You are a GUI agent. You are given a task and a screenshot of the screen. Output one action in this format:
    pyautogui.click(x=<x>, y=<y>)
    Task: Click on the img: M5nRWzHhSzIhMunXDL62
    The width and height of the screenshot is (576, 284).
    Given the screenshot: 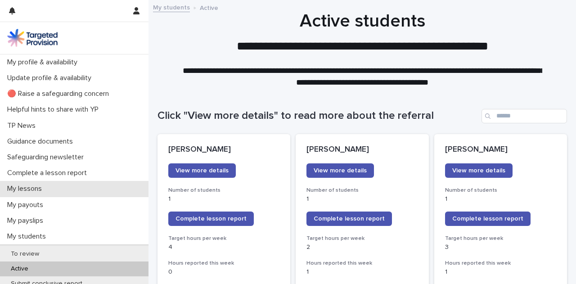 What is the action you would take?
    pyautogui.click(x=32, y=38)
    